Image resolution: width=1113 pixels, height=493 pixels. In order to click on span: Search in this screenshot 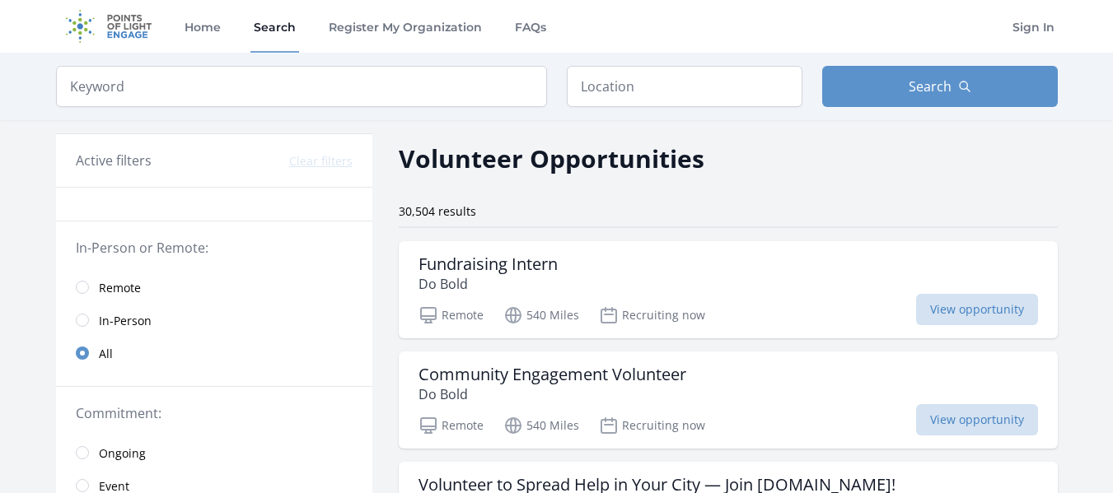, I will do `click(930, 86)`.